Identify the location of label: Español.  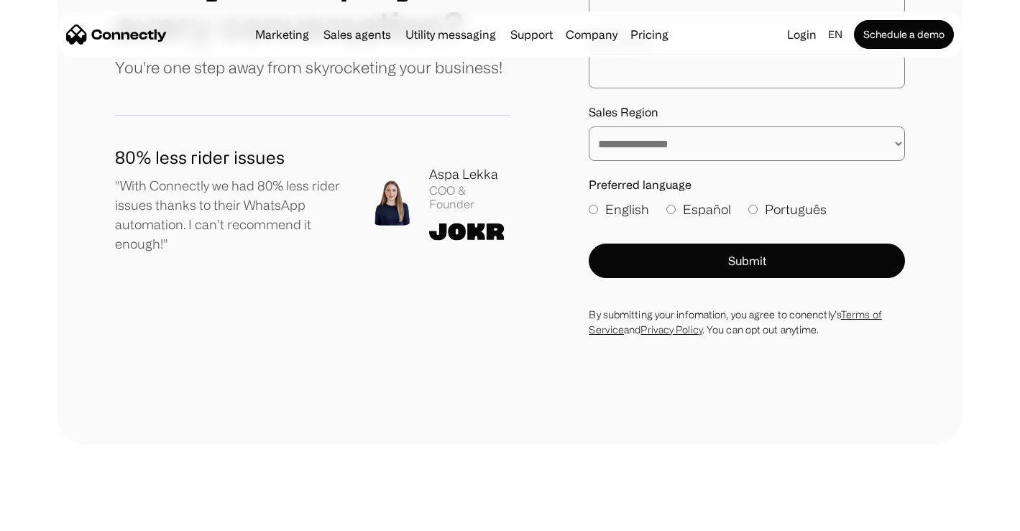
(699, 209).